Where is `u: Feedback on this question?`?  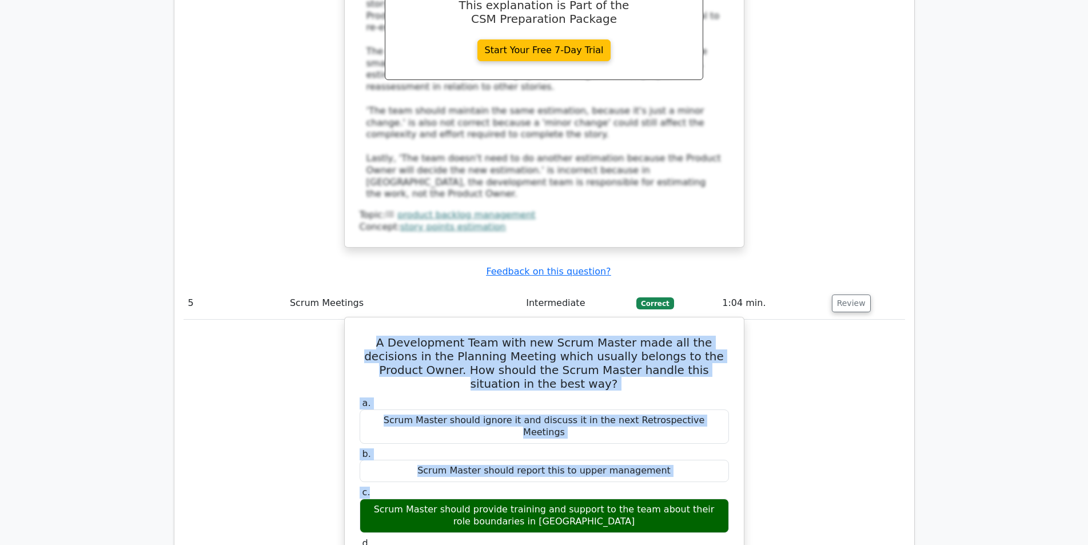
u: Feedback on this question? is located at coordinates (548, 271).